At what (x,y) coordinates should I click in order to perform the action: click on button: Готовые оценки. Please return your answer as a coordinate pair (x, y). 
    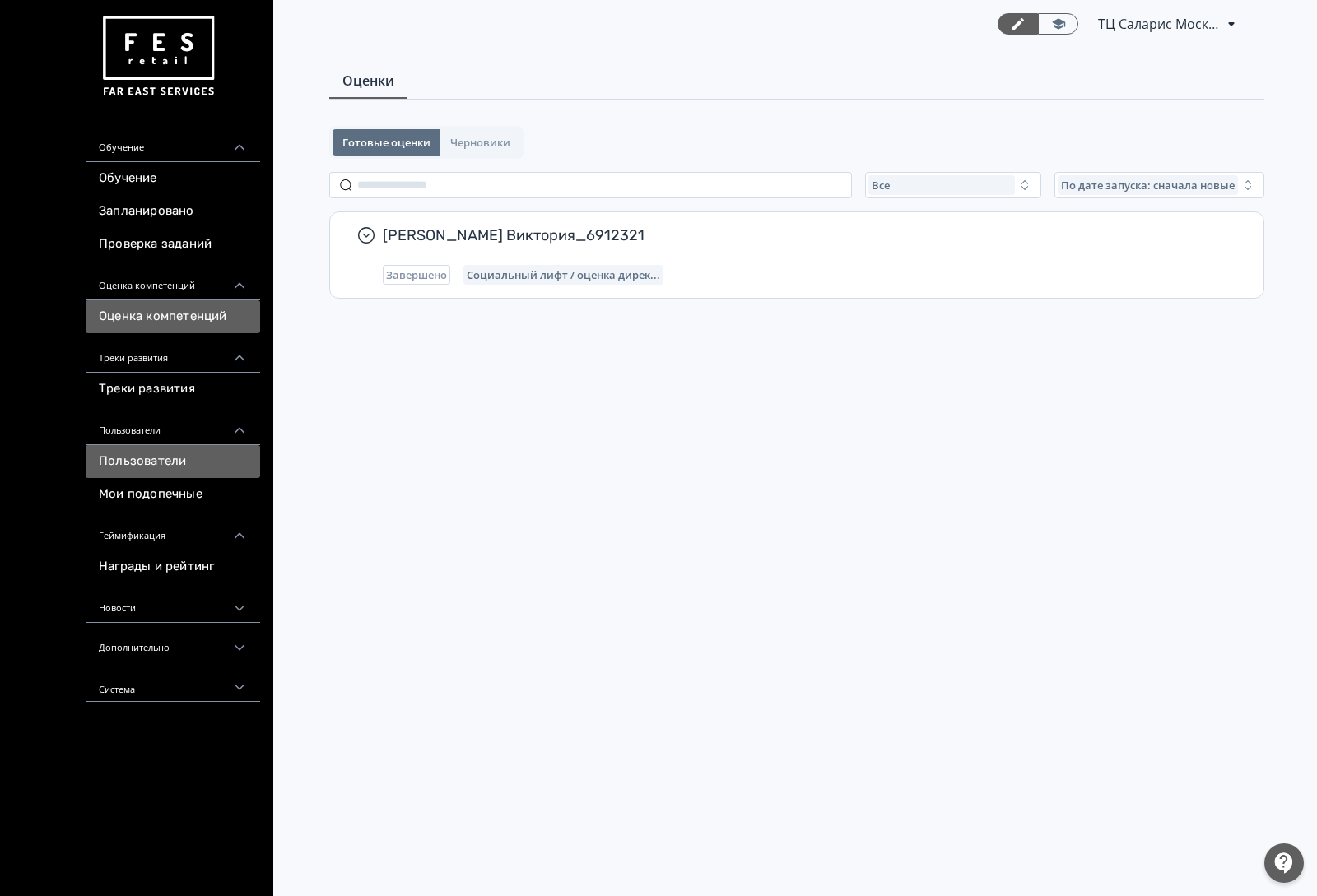
    Looking at the image, I should click on (386, 142).